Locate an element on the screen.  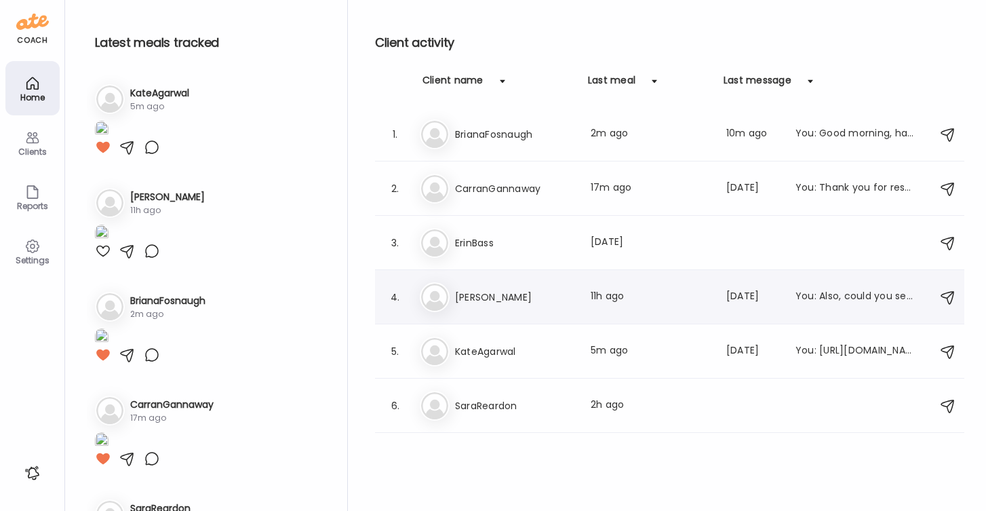
div: 2h ago is located at coordinates (650, 406).